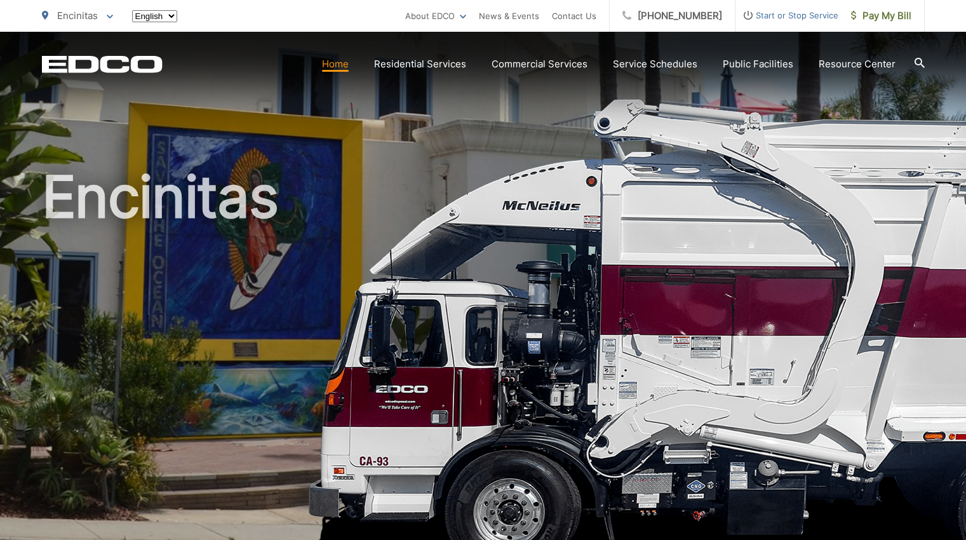 The height and width of the screenshot is (540, 966). Describe the element at coordinates (509, 16) in the screenshot. I see `a: News & Events` at that location.